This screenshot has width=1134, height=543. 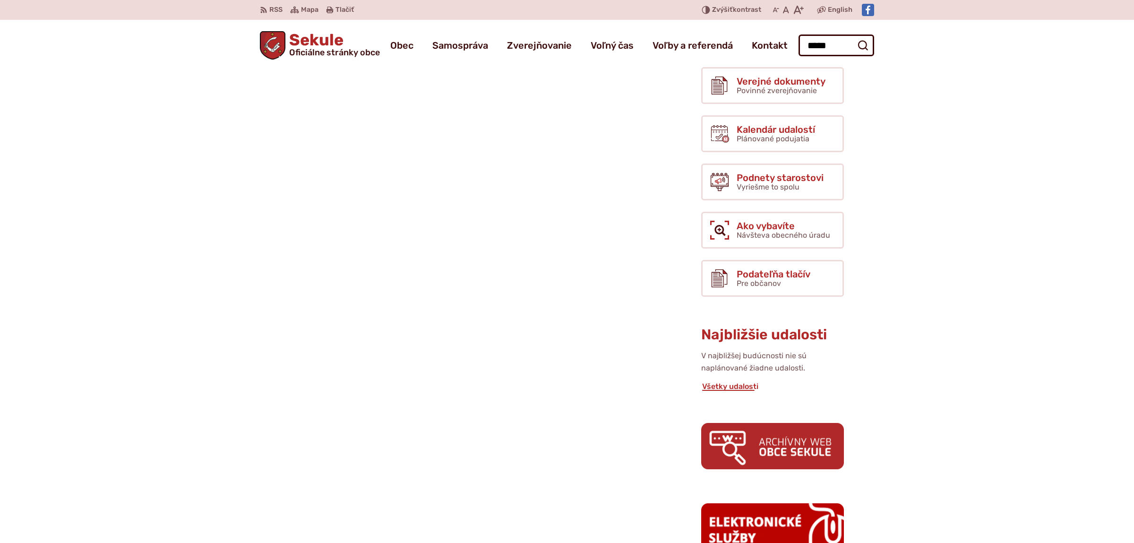 What do you see at coordinates (460, 45) in the screenshot?
I see `a: Samospráva` at bounding box center [460, 45].